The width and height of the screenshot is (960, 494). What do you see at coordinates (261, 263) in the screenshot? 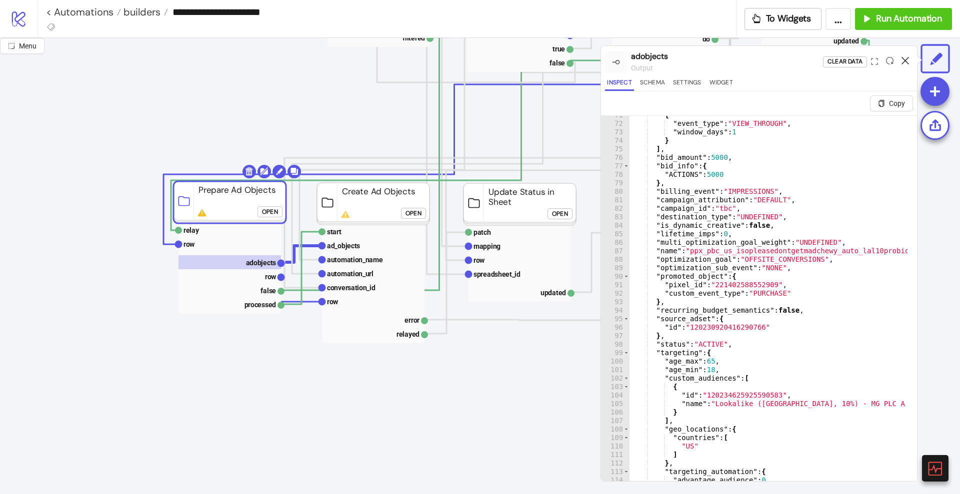
I see `text: adobjects` at bounding box center [261, 263].